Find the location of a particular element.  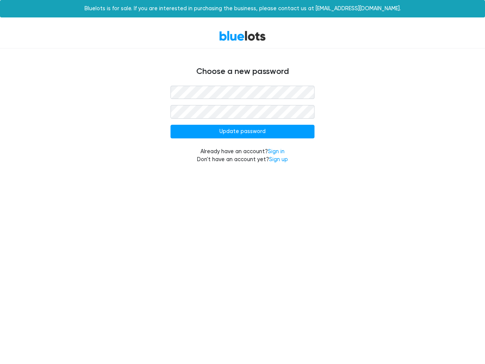

a: Sign up is located at coordinates (279, 159).